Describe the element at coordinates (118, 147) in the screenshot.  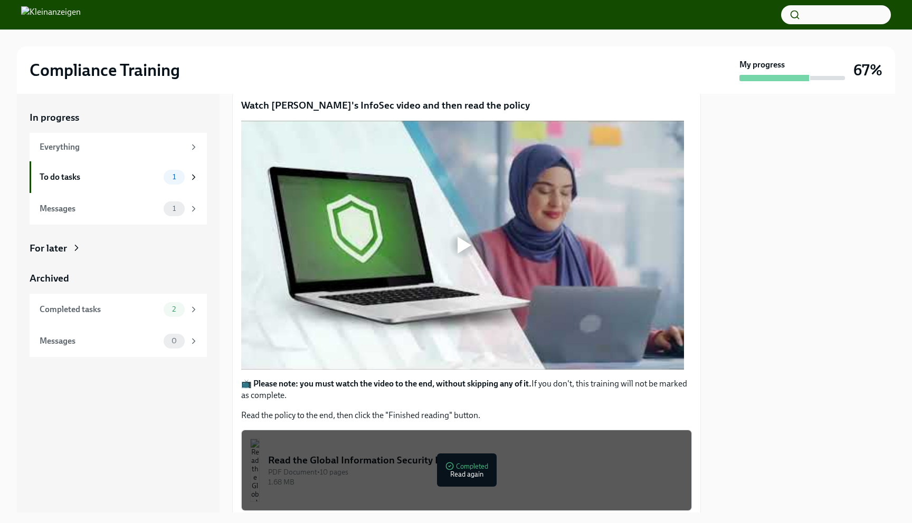
I see `a: Everything` at that location.